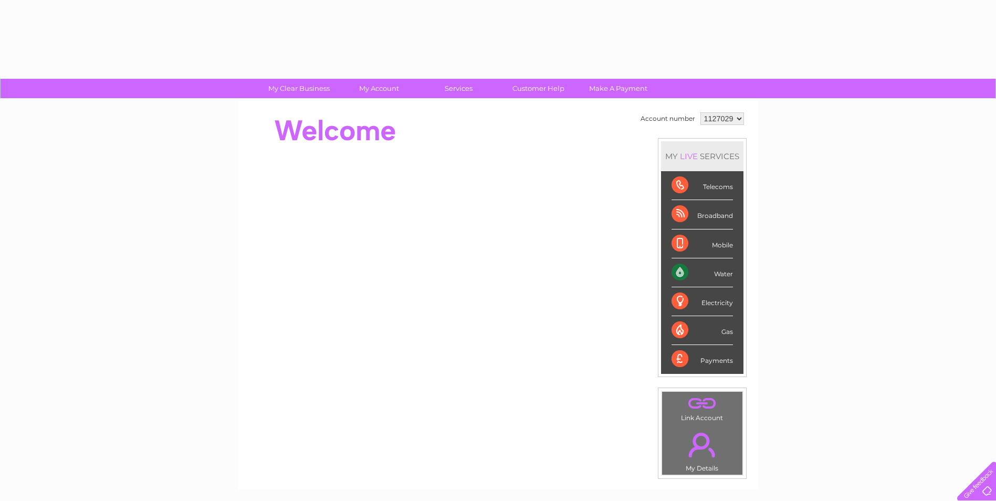 This screenshot has width=996, height=501. Describe the element at coordinates (459, 88) in the screenshot. I see `a: Services` at that location.